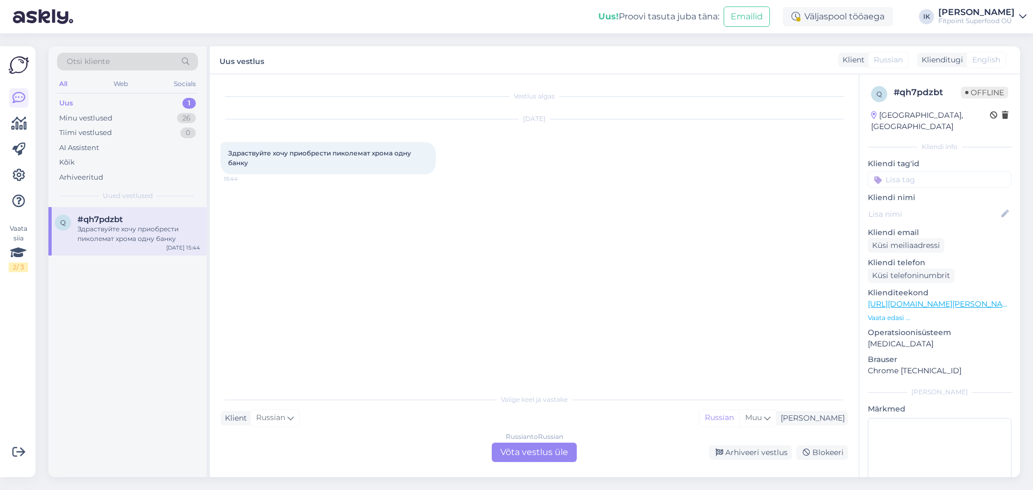 The height and width of the screenshot is (490, 1033). What do you see at coordinates (934, 214) in the screenshot?
I see `input: Lisa nimi` at bounding box center [934, 214].